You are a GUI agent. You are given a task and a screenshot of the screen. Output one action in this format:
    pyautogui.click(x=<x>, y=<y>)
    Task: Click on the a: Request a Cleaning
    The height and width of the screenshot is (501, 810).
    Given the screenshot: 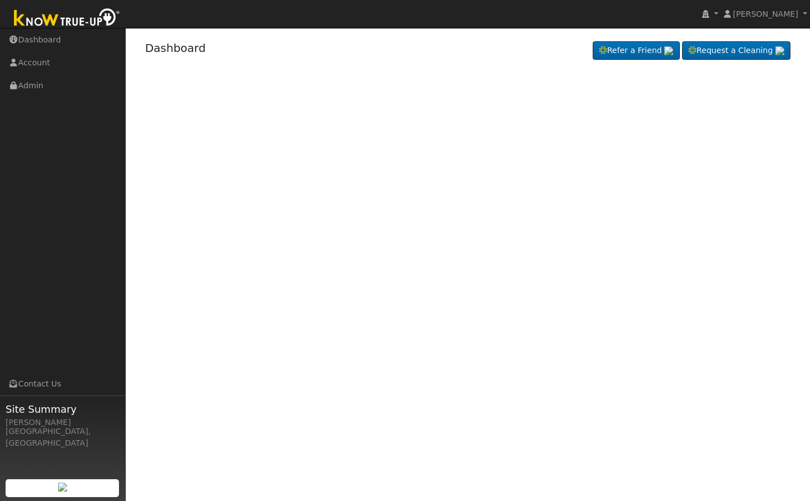 What is the action you would take?
    pyautogui.click(x=736, y=51)
    